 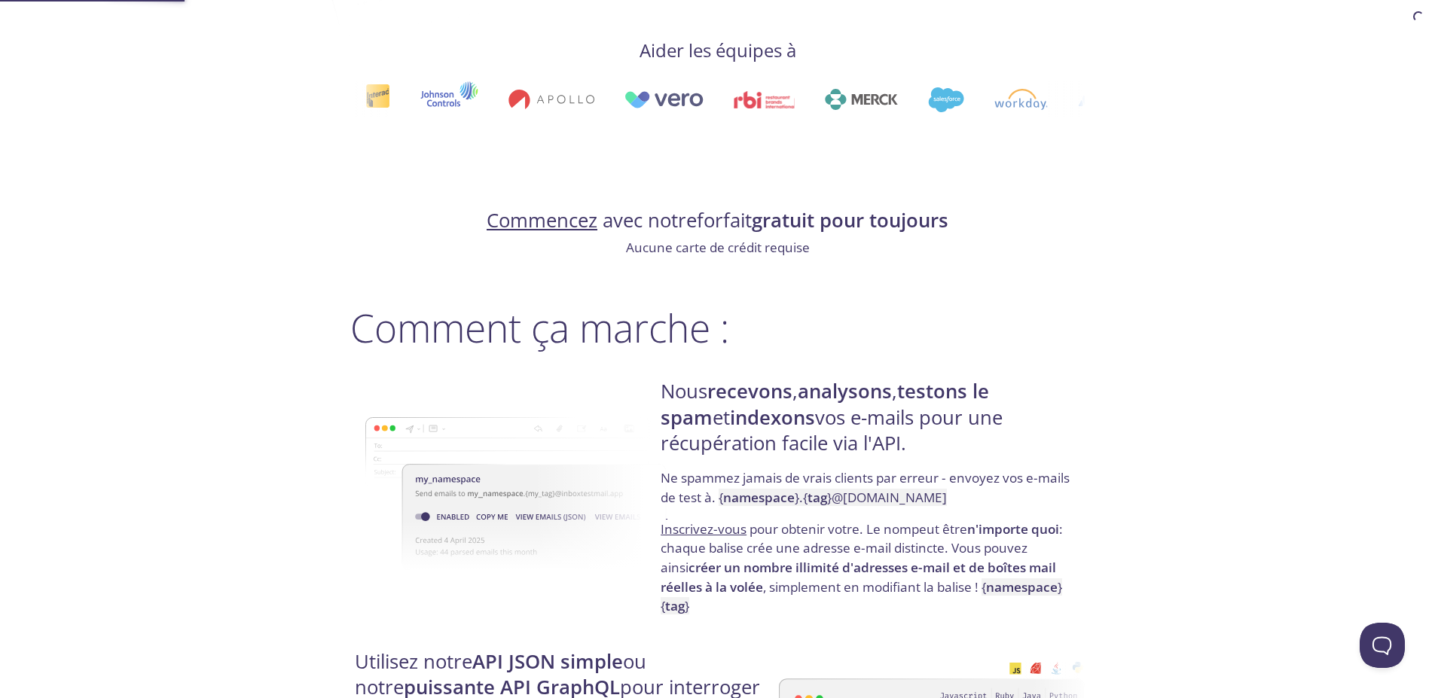 What do you see at coordinates (831, 430) in the screenshot?
I see `font: vos e-mails pour une récupération facile via l'API.` at bounding box center [831, 430].